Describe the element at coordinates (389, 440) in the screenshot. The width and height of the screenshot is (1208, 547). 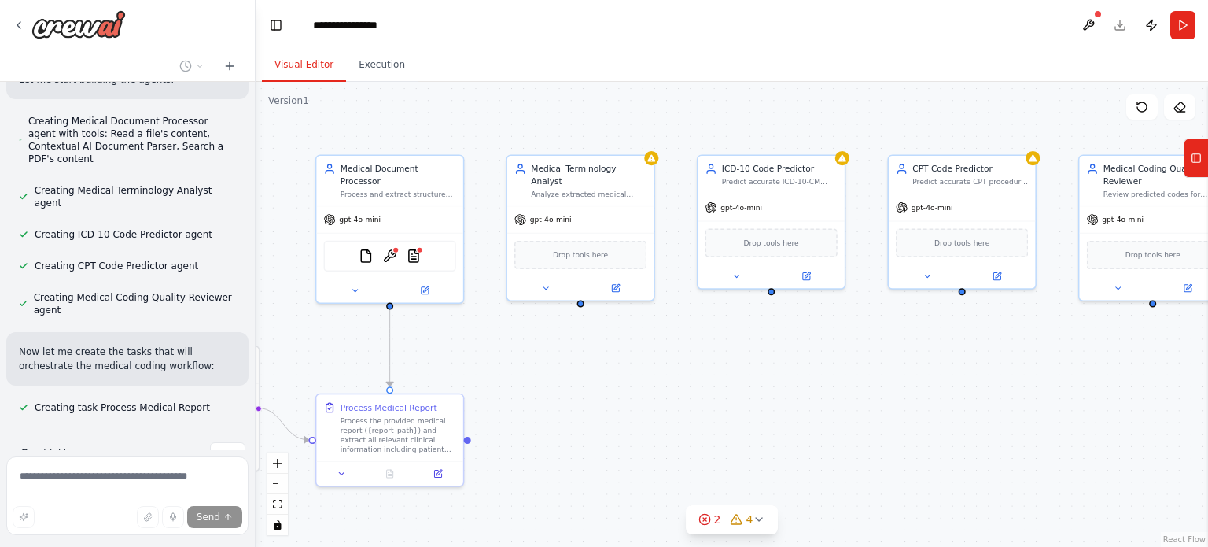
I see `div: Process Medical ReportProcess the provided medical report ({report_path}) and extract all relevan...` at that location.